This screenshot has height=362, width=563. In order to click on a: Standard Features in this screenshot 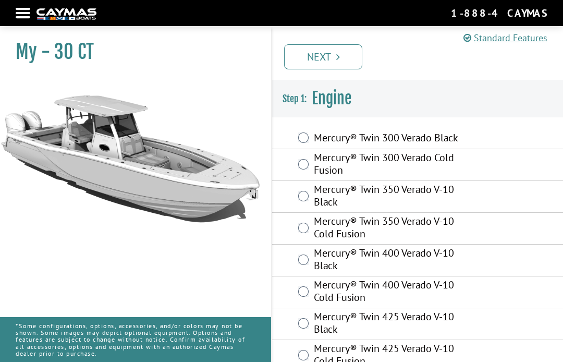, I will do `click(505, 38)`.